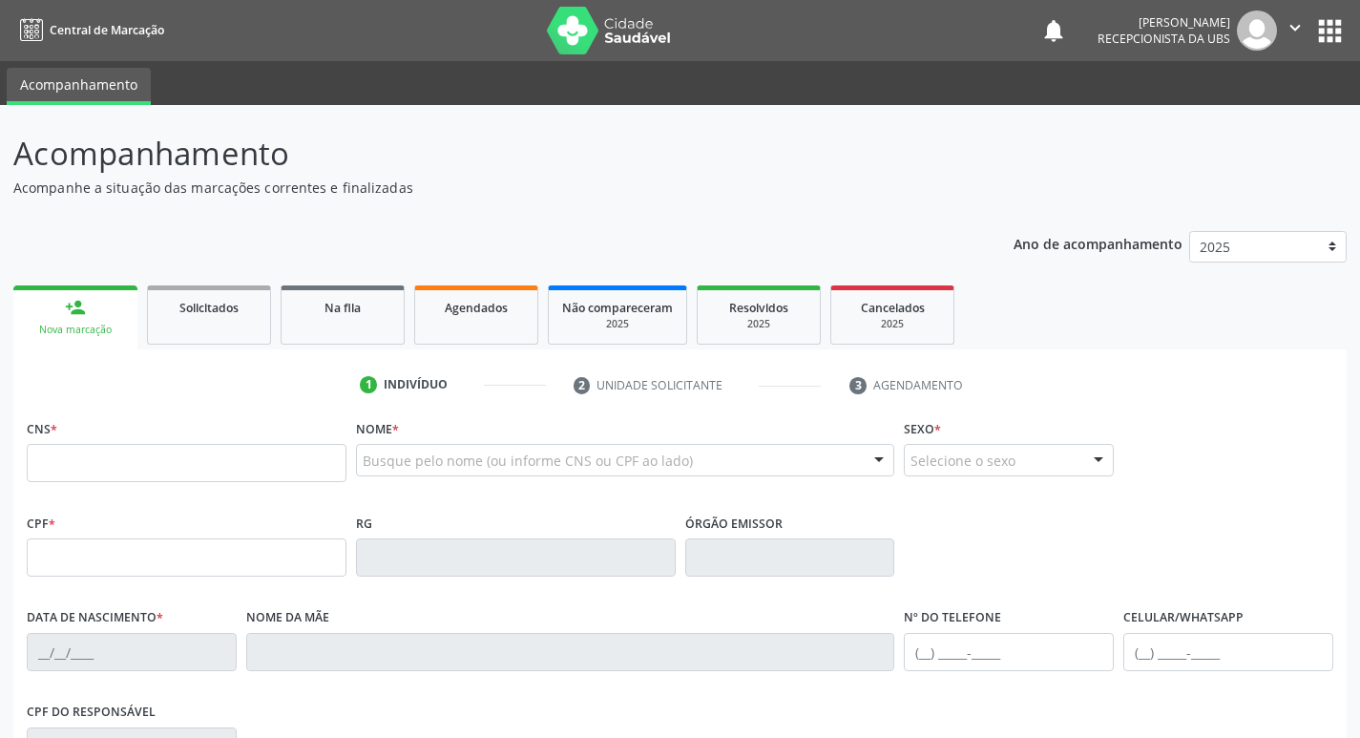  I want to click on label: CPF, so click(41, 523).